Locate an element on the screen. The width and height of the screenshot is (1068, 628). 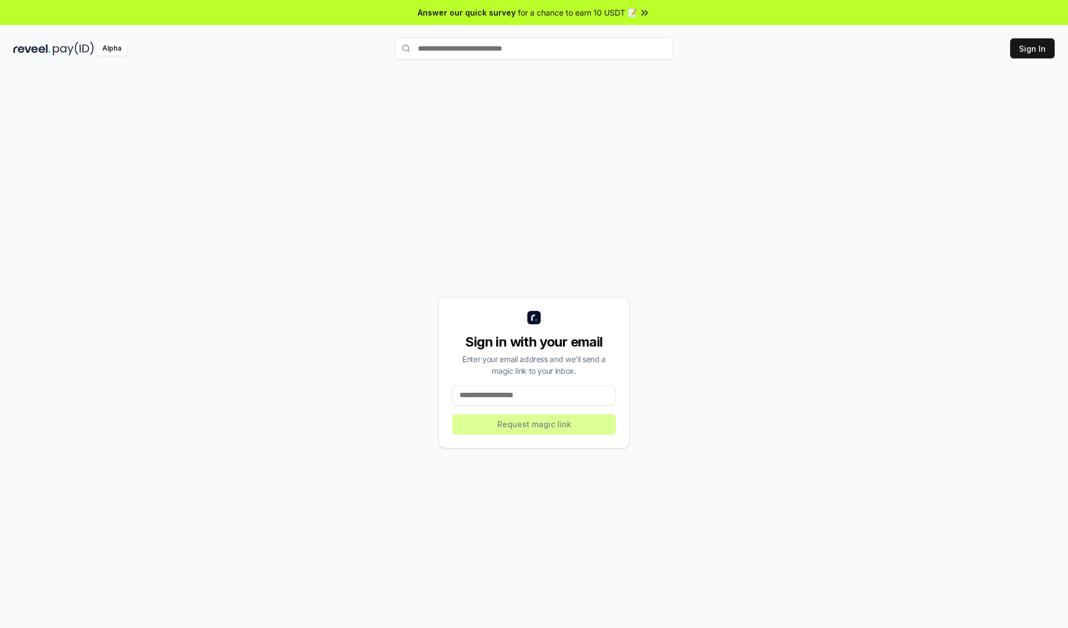
img: reveel_dark is located at coordinates (32, 48).